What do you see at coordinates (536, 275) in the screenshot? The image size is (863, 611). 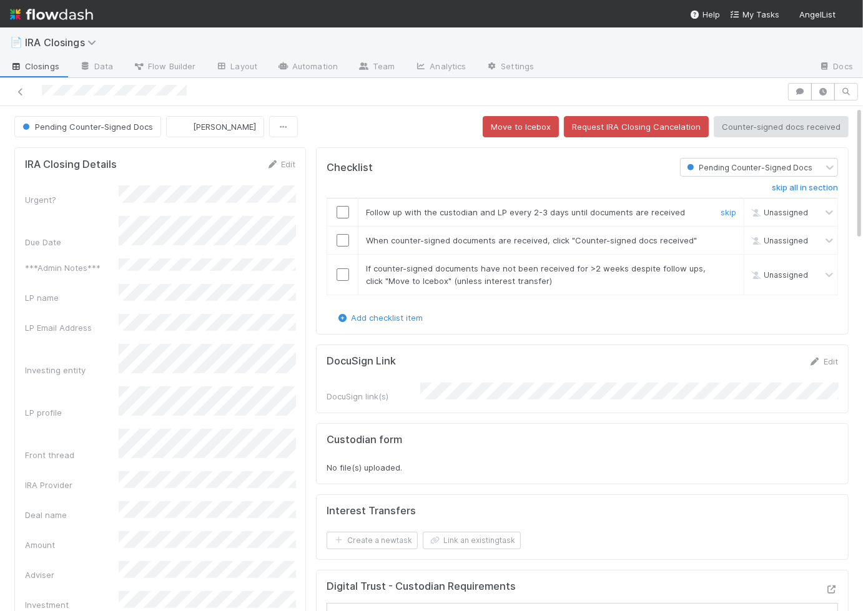 I see `span: If counter-signed documents have not been received for >2 weeks despite follow ups, click "Move t...` at bounding box center [536, 275].